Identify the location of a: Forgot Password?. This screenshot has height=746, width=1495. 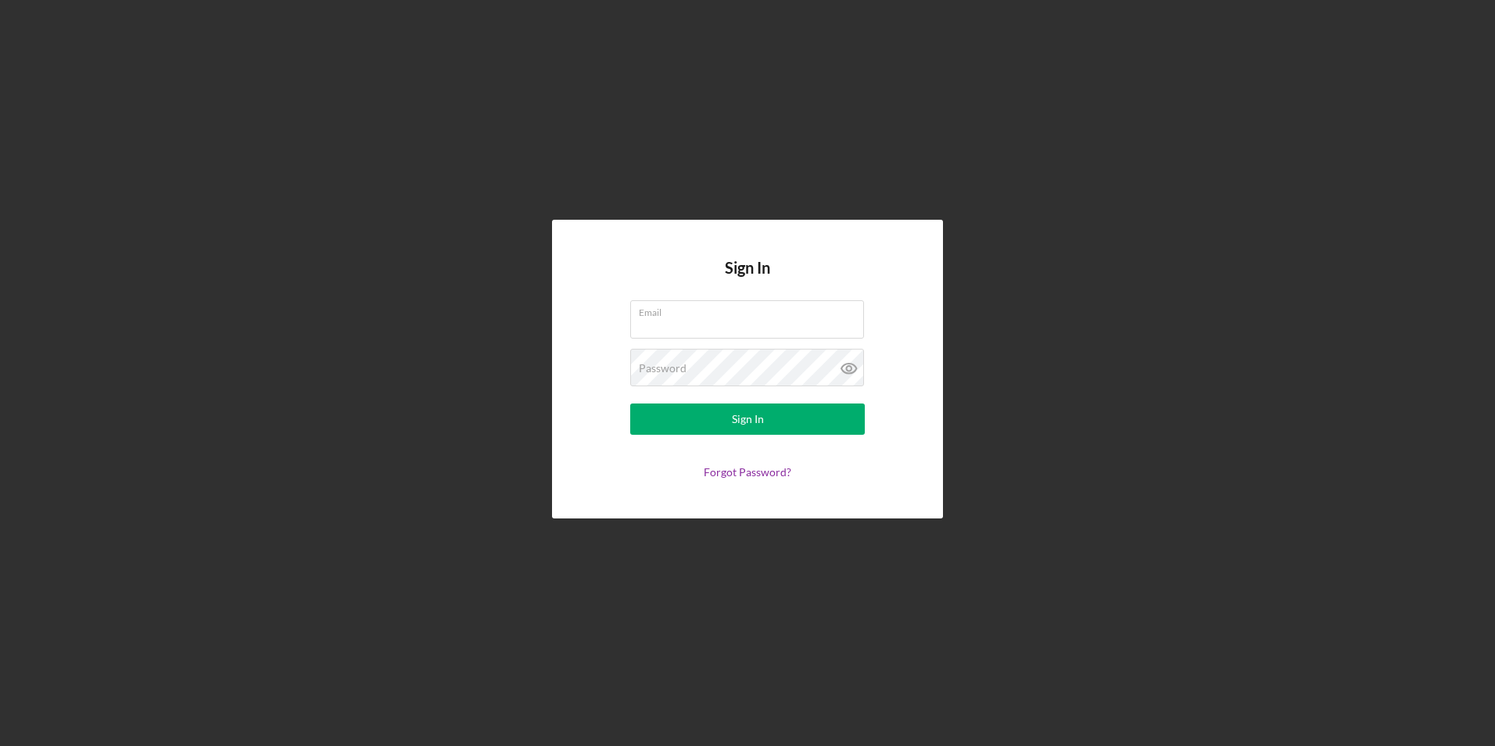
(748, 472).